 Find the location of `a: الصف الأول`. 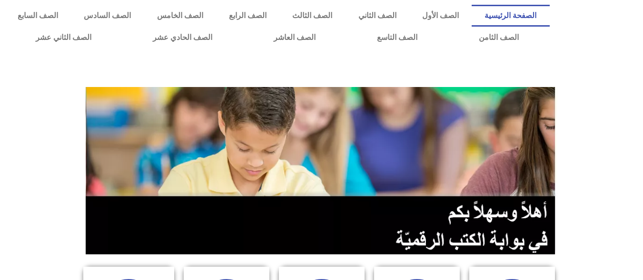

a: الصف الأول is located at coordinates (440, 16).